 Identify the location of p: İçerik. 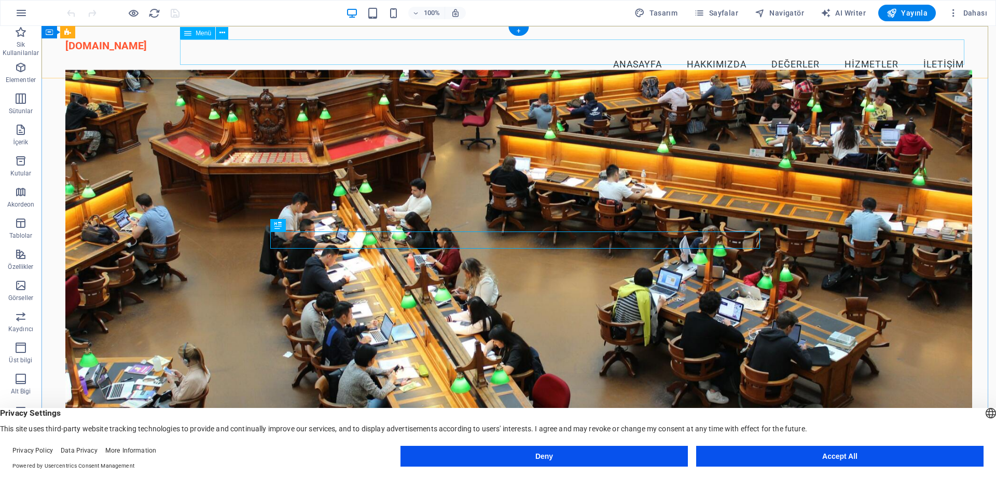
(20, 142).